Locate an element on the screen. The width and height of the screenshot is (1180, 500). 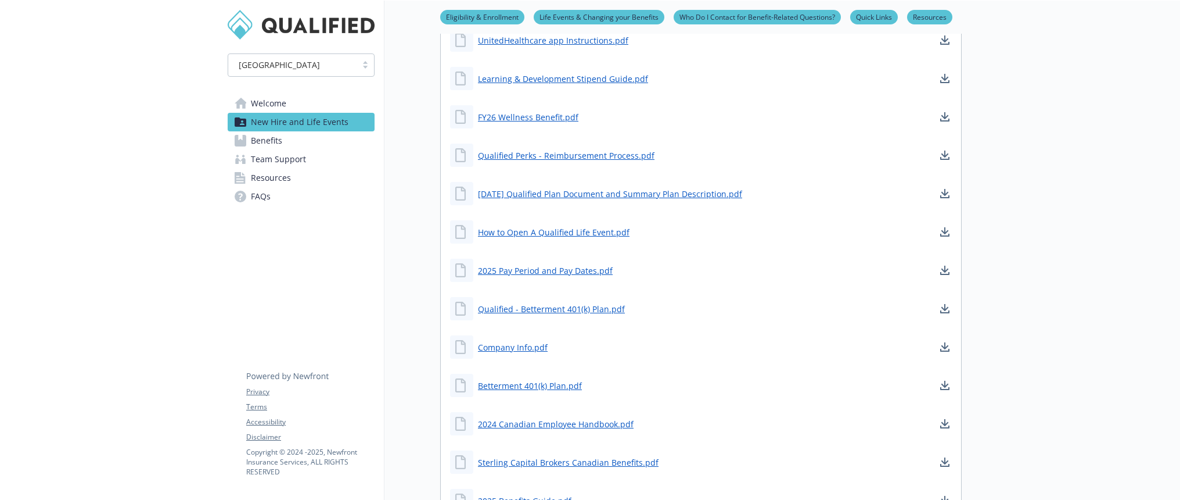
a: Qualified Perks - Reimbursement Process.pdf is located at coordinates (566, 155).